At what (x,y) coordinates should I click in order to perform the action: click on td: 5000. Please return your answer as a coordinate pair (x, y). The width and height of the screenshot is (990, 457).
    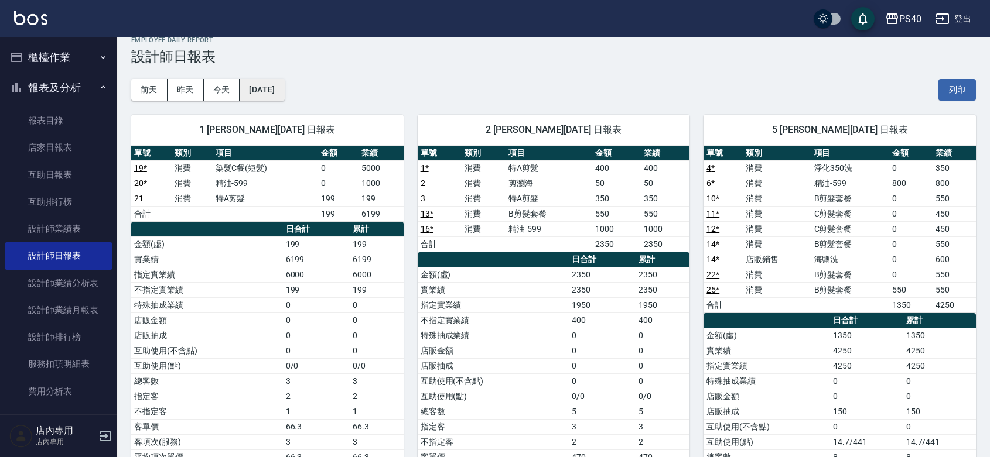
    Looking at the image, I should click on (381, 168).